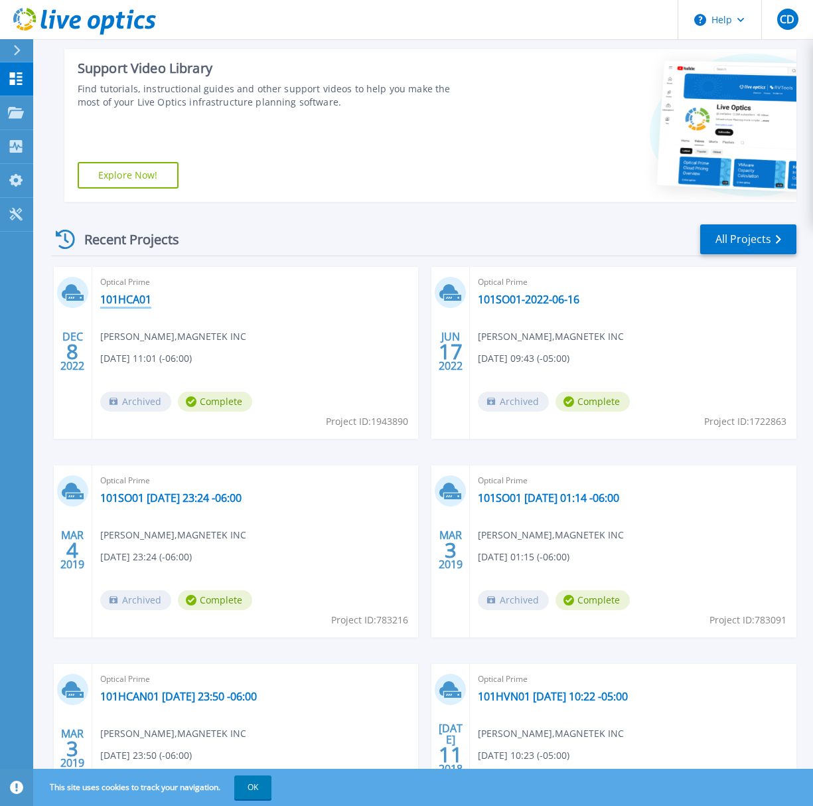  Describe the element at coordinates (124, 239) in the screenshot. I see `div: Recent Projects` at that location.